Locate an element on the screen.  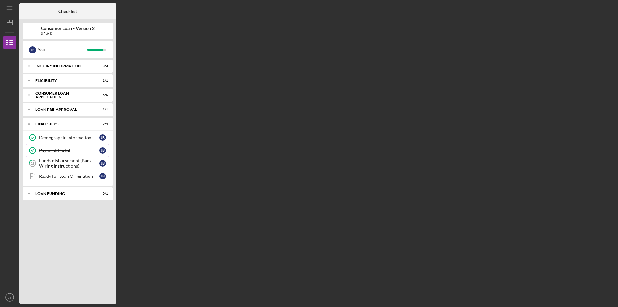
tspan: 11 is located at coordinates (33, 163).